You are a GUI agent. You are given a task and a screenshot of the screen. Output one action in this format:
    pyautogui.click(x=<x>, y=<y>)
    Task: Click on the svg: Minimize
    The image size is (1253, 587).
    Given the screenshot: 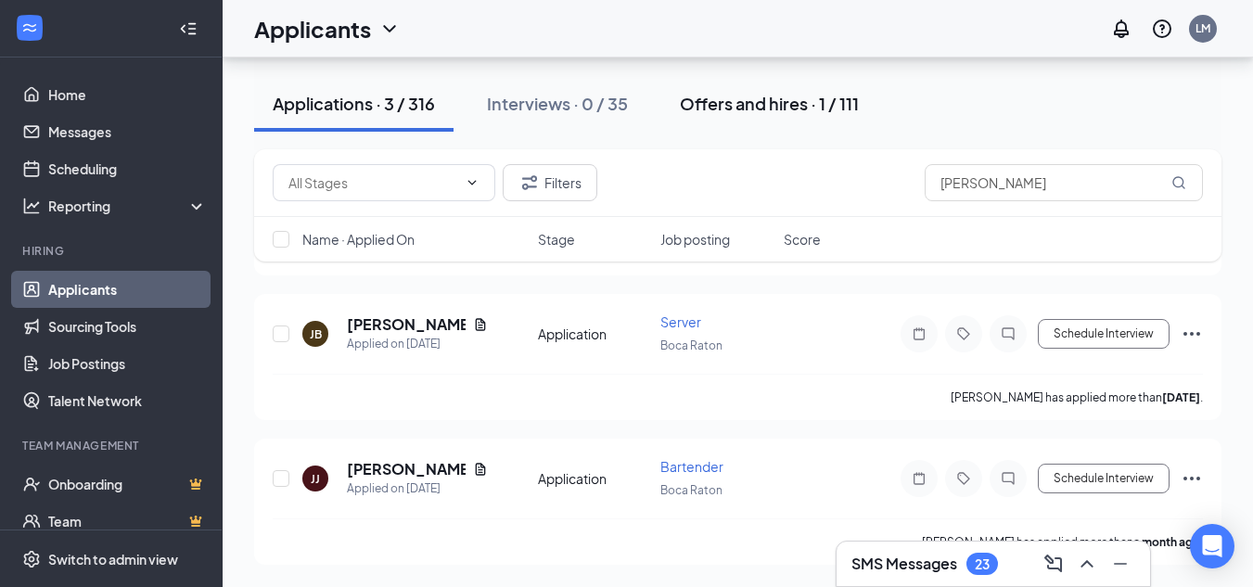 What is the action you would take?
    pyautogui.click(x=1121, y=564)
    